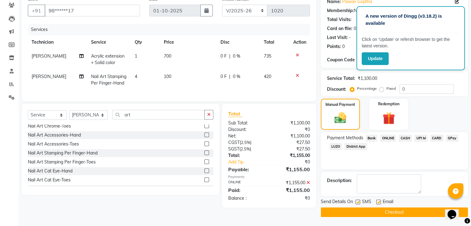 Image resolution: width=471 pixels, height=226 pixels. I want to click on div: Nail Art Cat Eye-Hand, so click(50, 171).